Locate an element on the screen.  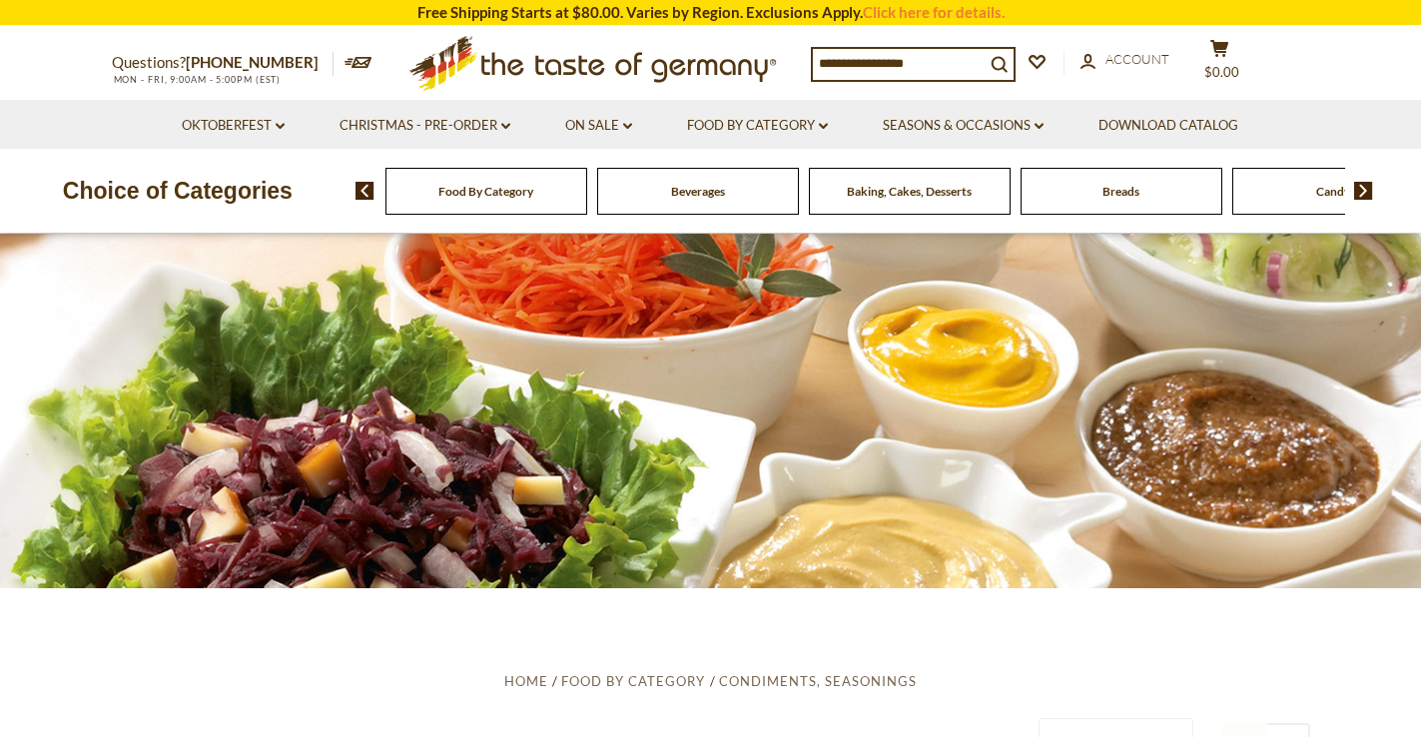
img: next arrow is located at coordinates (1363, 191).